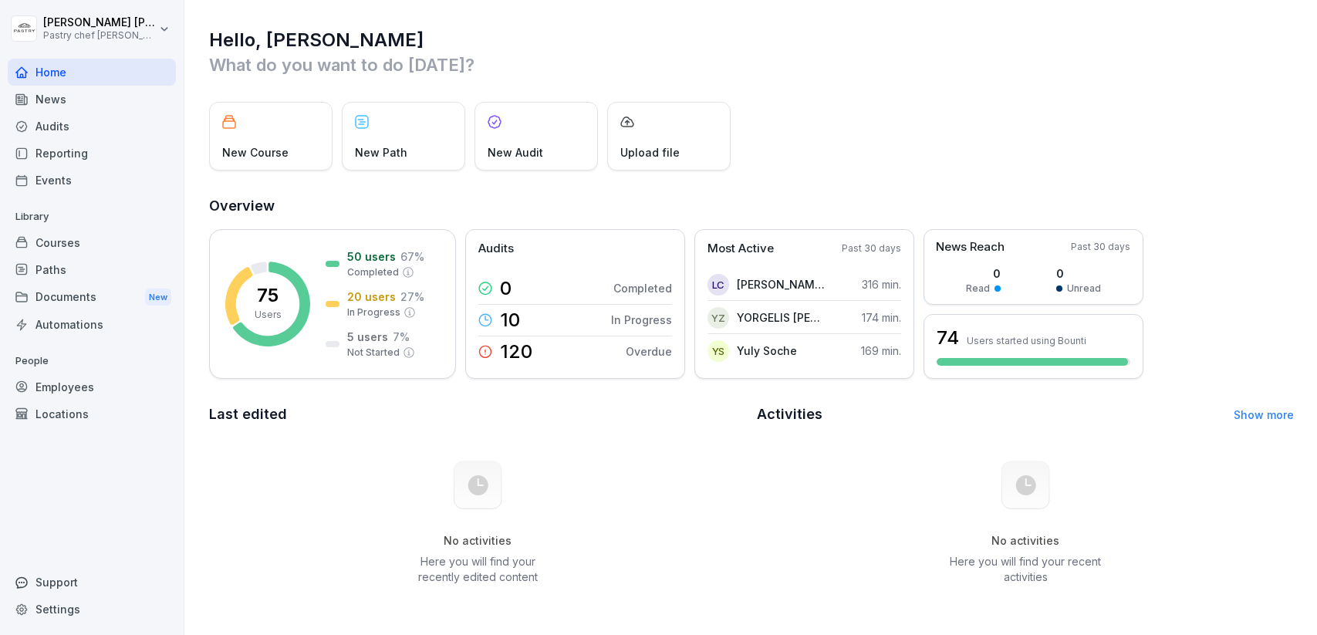  What do you see at coordinates (92, 126) in the screenshot?
I see `a: Audits` at bounding box center [92, 126].